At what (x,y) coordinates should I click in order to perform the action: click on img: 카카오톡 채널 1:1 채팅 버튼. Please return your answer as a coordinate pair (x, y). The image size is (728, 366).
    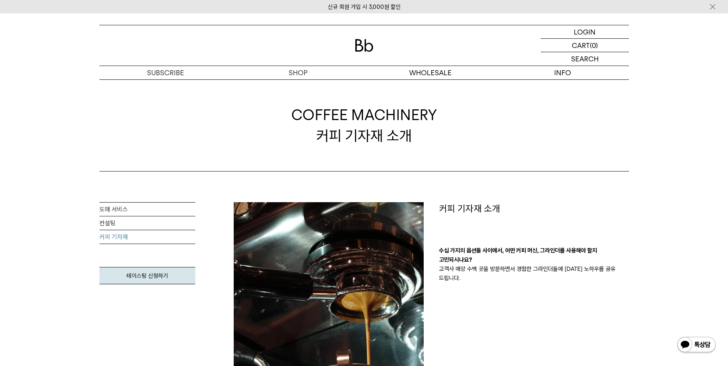
    Looking at the image, I should click on (697, 346).